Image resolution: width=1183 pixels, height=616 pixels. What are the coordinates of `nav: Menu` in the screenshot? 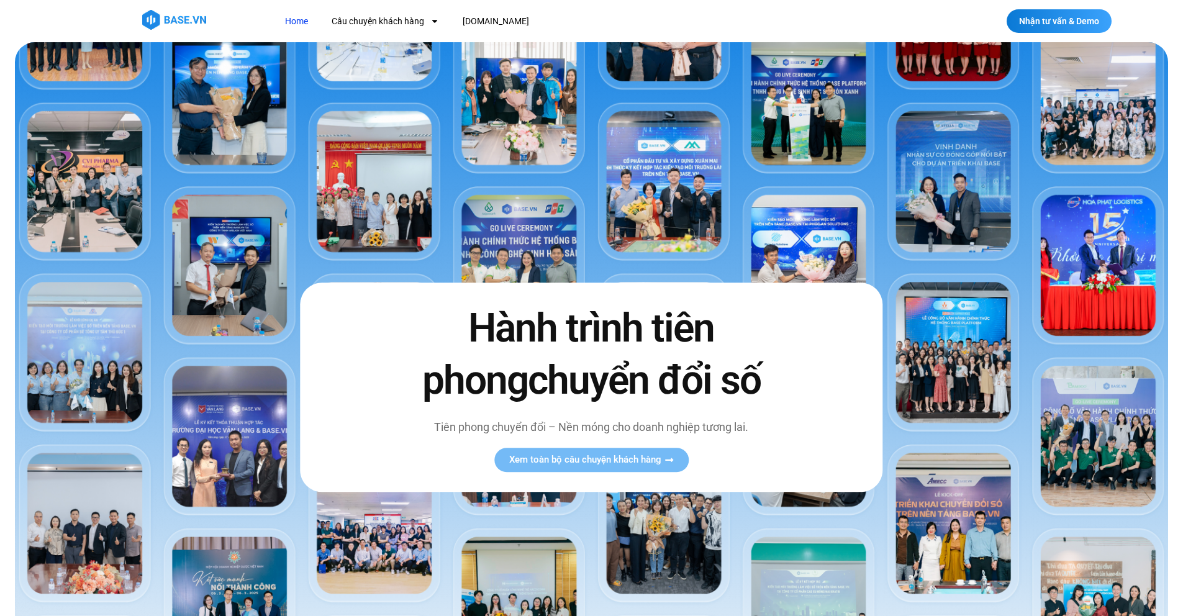 It's located at (516, 21).